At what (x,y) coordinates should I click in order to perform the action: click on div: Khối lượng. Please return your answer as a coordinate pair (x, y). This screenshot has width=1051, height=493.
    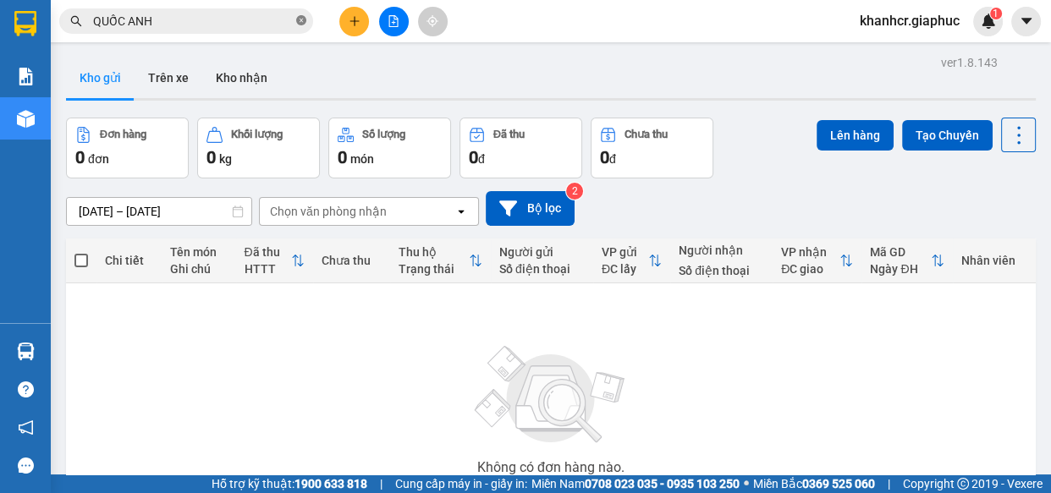
    Looking at the image, I should click on (256, 135).